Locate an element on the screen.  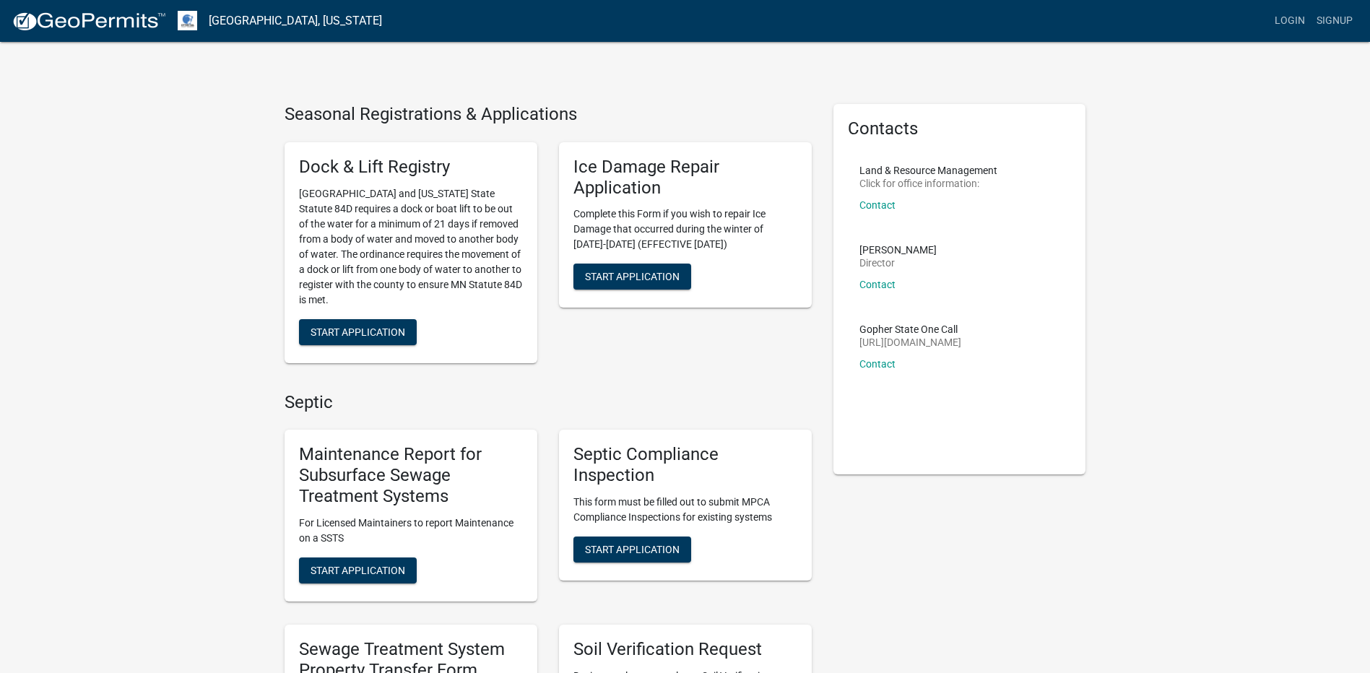
p: Gopher State One Call is located at coordinates (910, 329).